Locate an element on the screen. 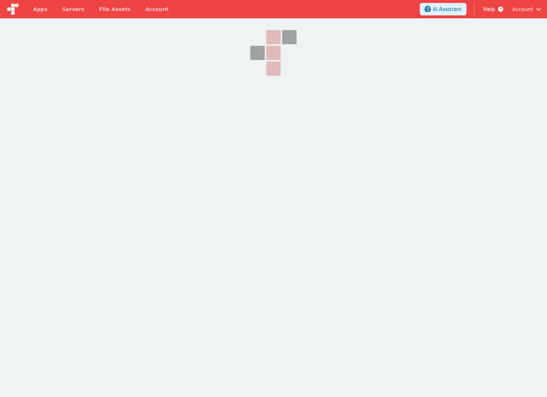 The width and height of the screenshot is (547, 397). button: AI Assistant is located at coordinates (443, 9).